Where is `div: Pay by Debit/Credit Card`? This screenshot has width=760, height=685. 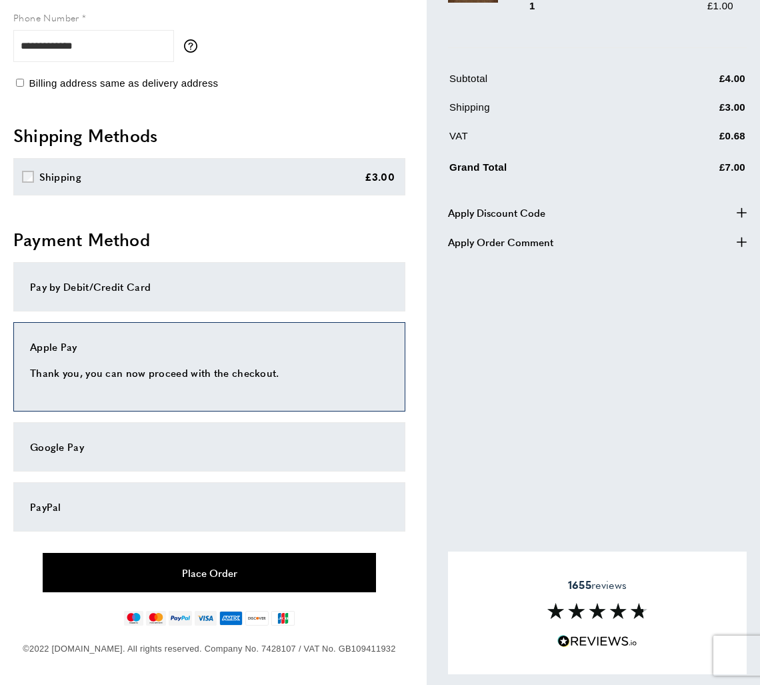 div: Pay by Debit/Credit Card is located at coordinates (209, 287).